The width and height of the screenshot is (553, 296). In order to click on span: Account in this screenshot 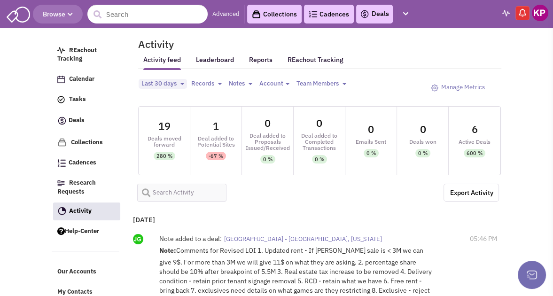, I will do `click(271, 83)`.